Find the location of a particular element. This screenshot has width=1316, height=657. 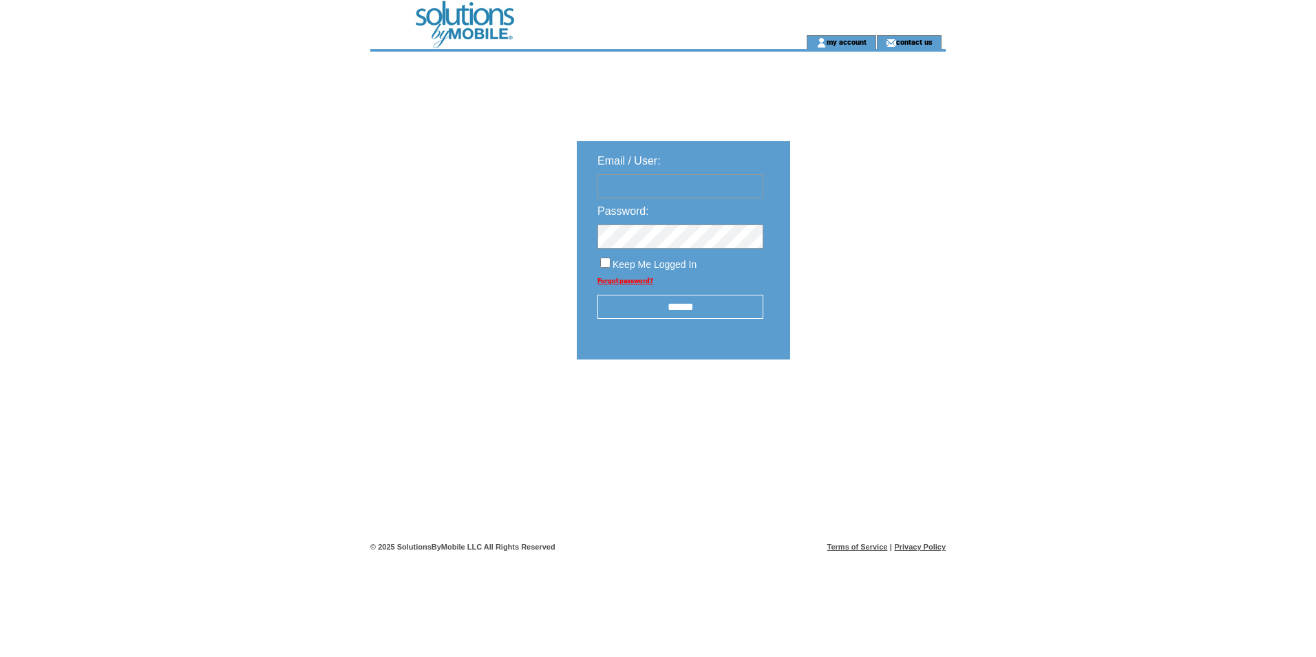

span: Keep Me Logged In is located at coordinates (655, 264).